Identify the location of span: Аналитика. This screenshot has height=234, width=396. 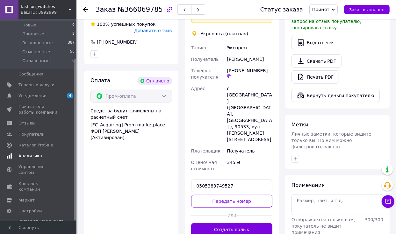
(30, 156).